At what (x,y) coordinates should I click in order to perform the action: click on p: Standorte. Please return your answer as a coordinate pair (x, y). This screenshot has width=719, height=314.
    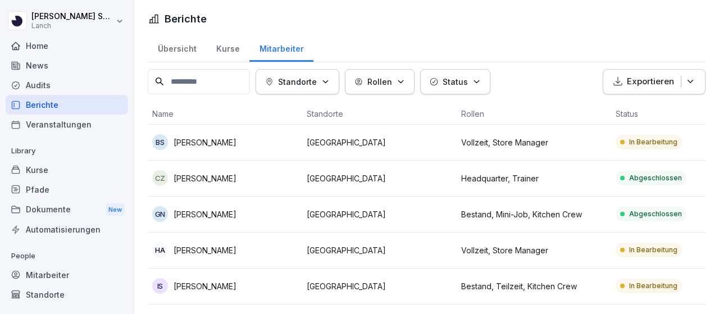
    Looking at the image, I should click on (297, 81).